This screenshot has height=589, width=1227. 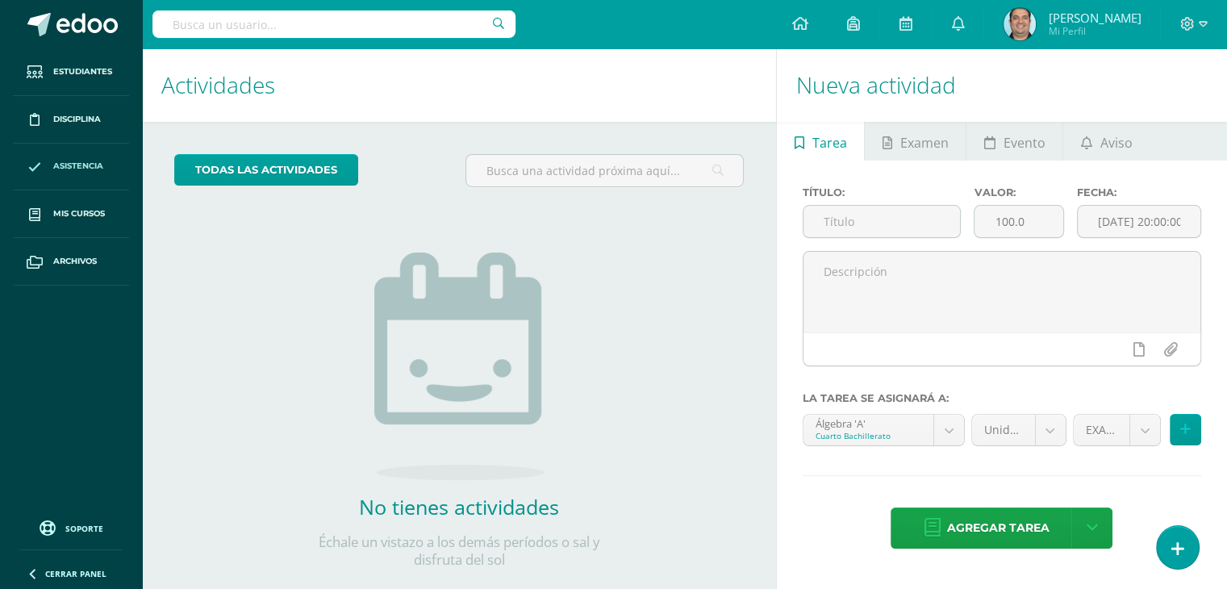 What do you see at coordinates (71, 527) in the screenshot?
I see `a: Soporte` at bounding box center [71, 527].